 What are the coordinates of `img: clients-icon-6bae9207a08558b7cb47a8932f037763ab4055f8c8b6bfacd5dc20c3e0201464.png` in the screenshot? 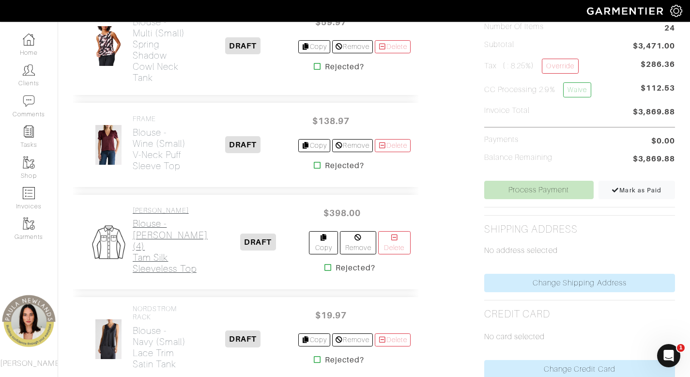 It's located at (29, 70).